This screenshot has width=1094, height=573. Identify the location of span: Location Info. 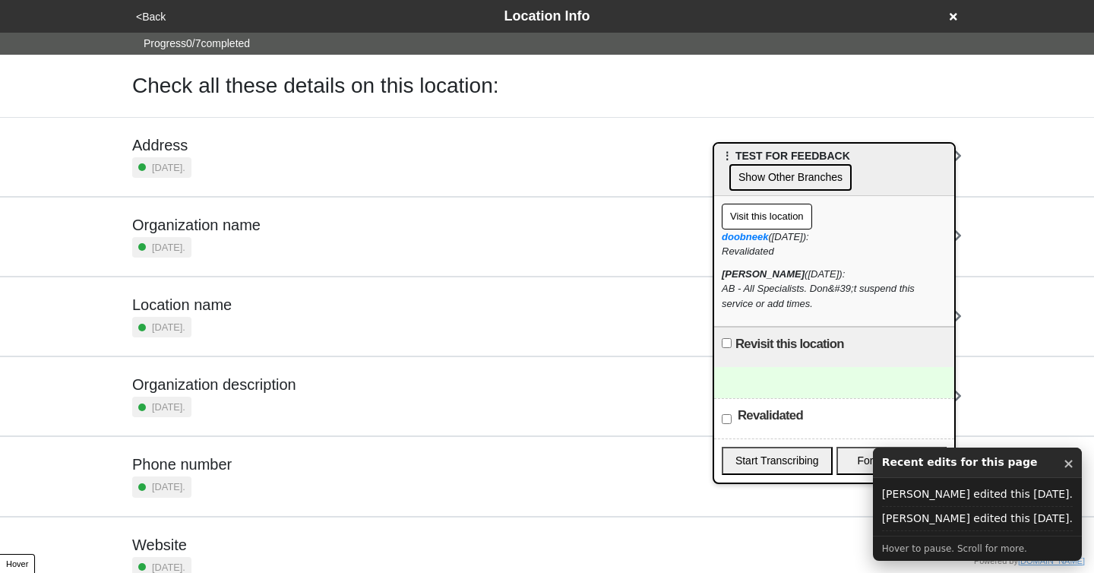
(547, 16).